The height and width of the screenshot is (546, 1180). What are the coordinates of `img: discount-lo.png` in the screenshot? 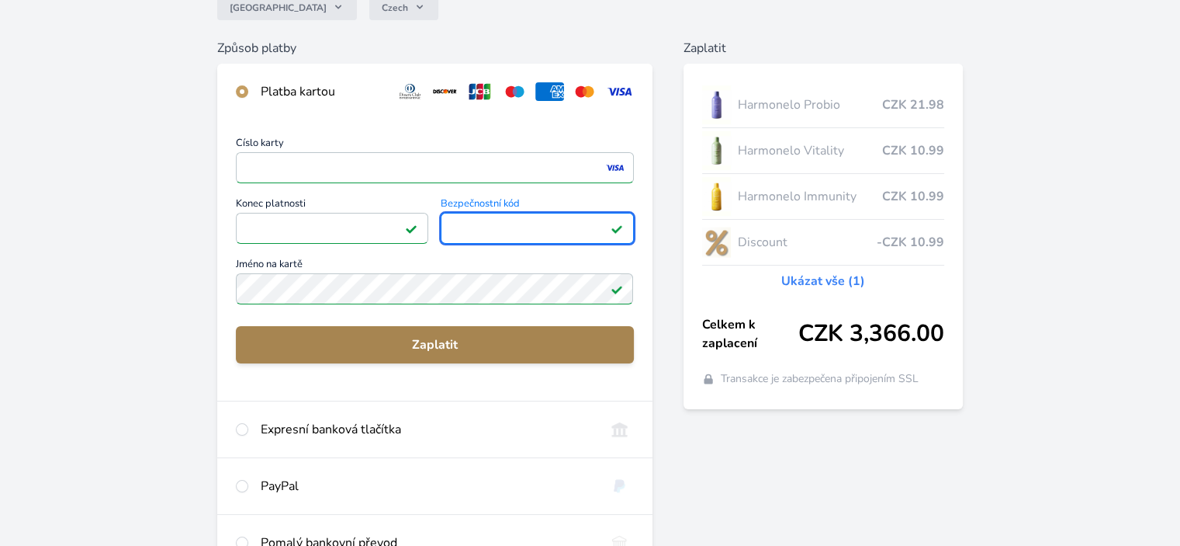 It's located at (717, 242).